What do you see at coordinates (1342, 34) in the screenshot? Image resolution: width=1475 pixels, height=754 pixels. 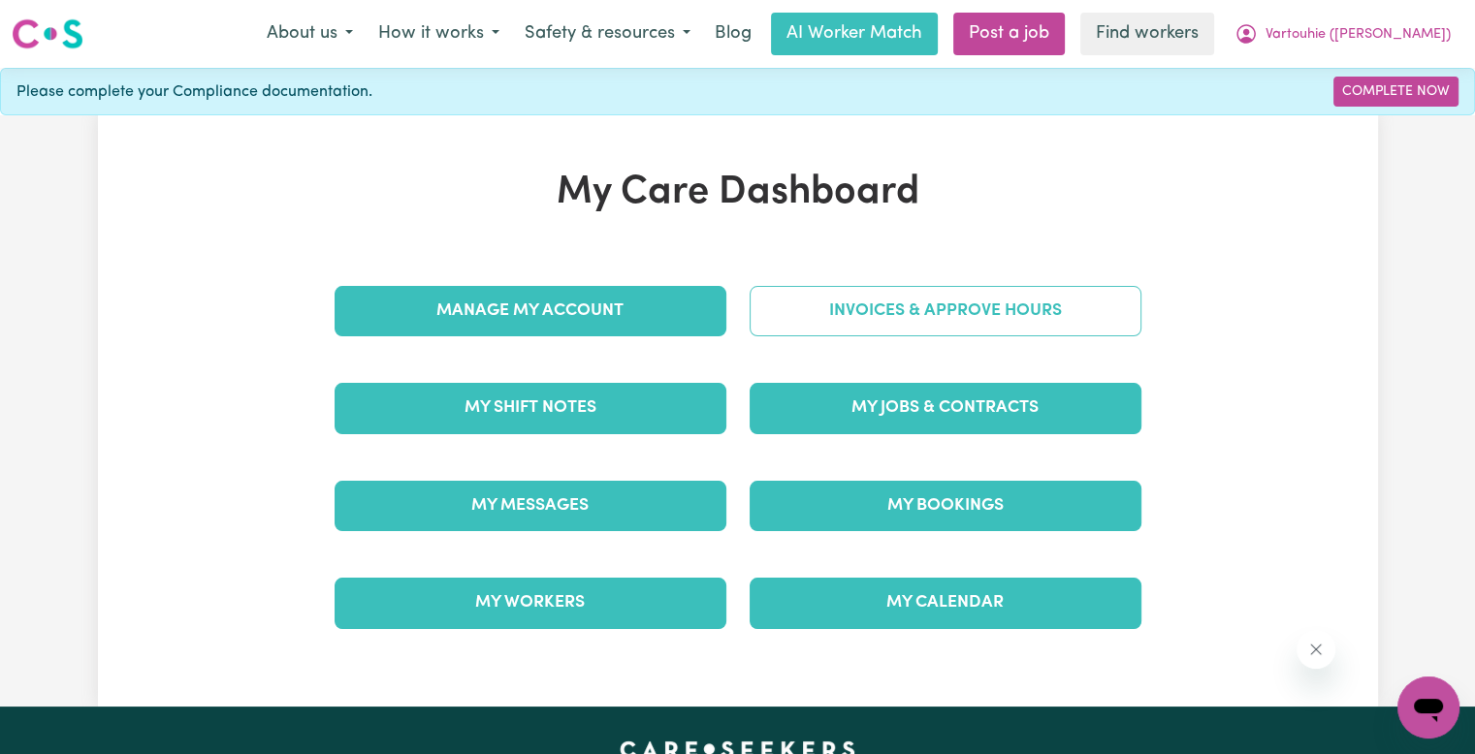 I see `button: My Account` at bounding box center [1342, 34].